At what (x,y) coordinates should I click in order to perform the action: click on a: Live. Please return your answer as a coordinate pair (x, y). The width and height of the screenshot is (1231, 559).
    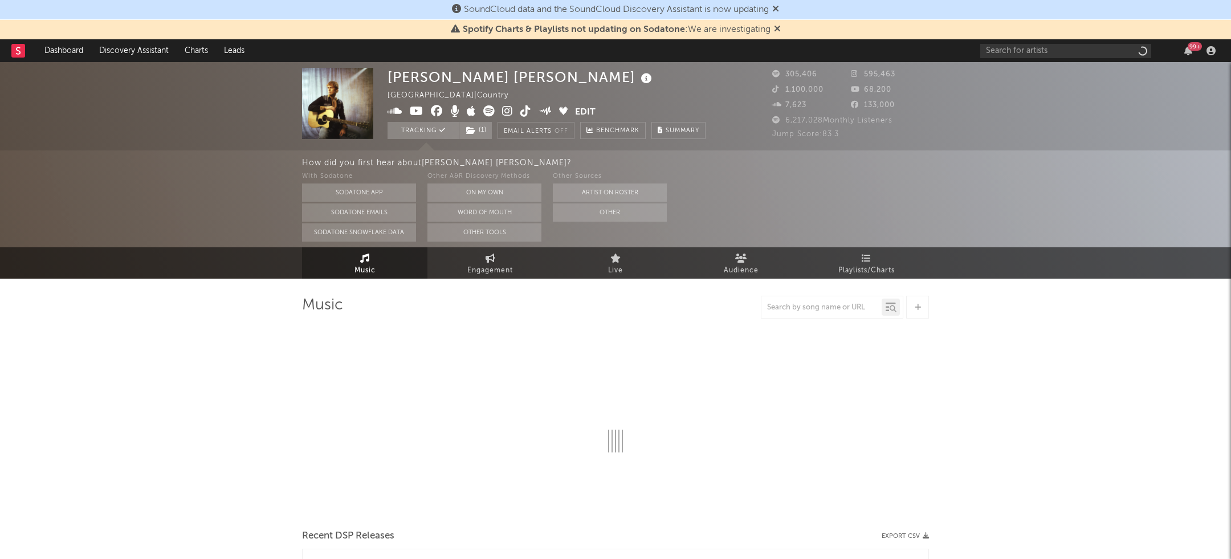
    Looking at the image, I should click on (615, 263).